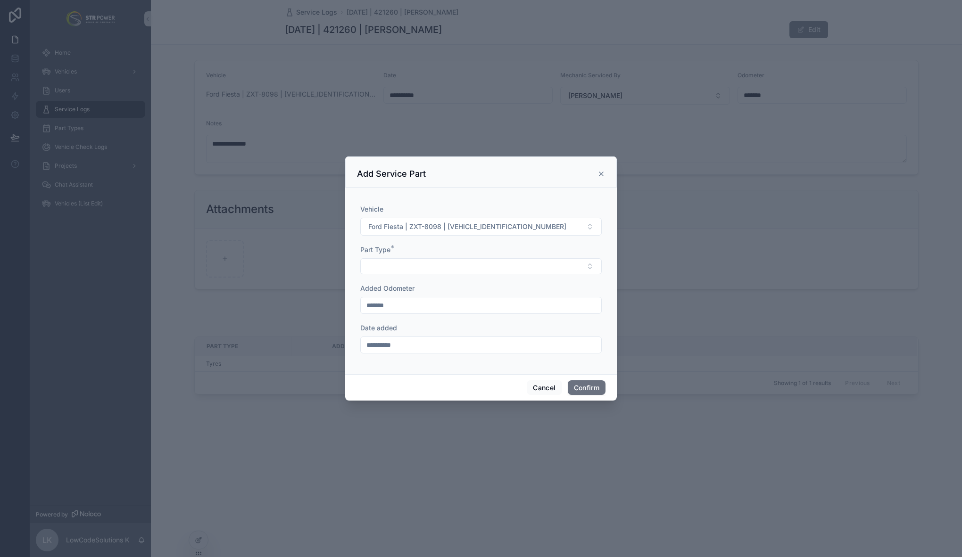 Image resolution: width=962 pixels, height=557 pixels. I want to click on button: Cancel, so click(544, 388).